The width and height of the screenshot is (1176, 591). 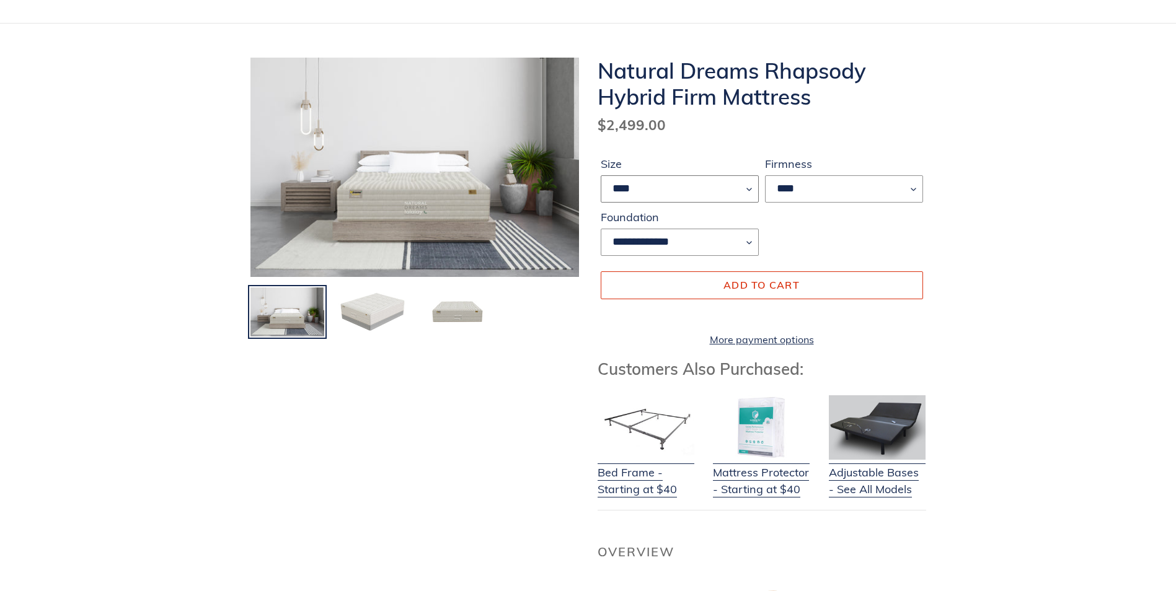 What do you see at coordinates (762, 285) in the screenshot?
I see `button: Add to cart` at bounding box center [762, 285].